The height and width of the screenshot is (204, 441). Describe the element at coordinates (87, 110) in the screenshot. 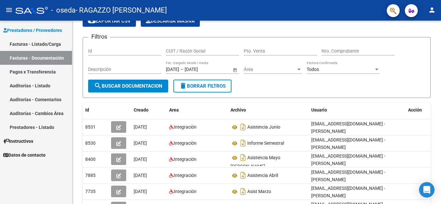

I see `span: Id` at that location.